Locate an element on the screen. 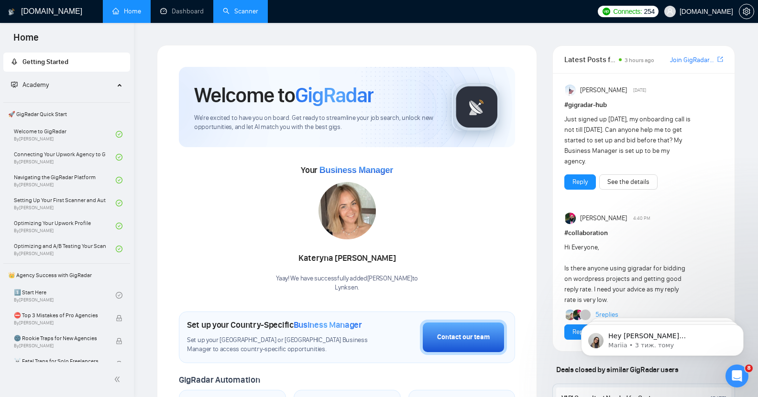  span: user is located at coordinates (670, 11).